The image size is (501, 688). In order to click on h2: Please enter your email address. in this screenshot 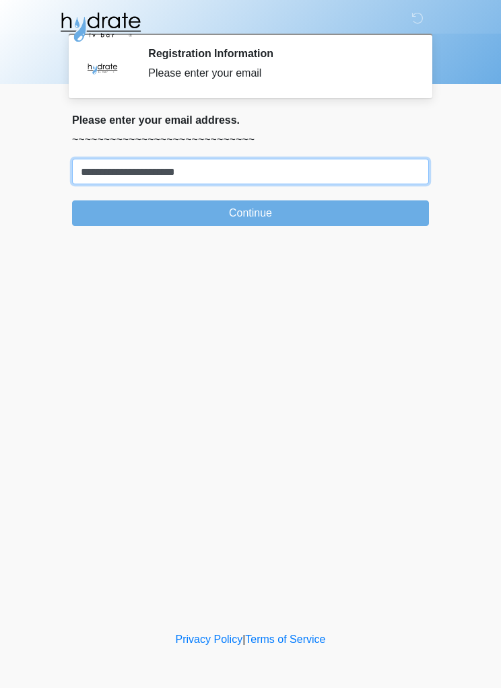, I will do `click(250, 120)`.